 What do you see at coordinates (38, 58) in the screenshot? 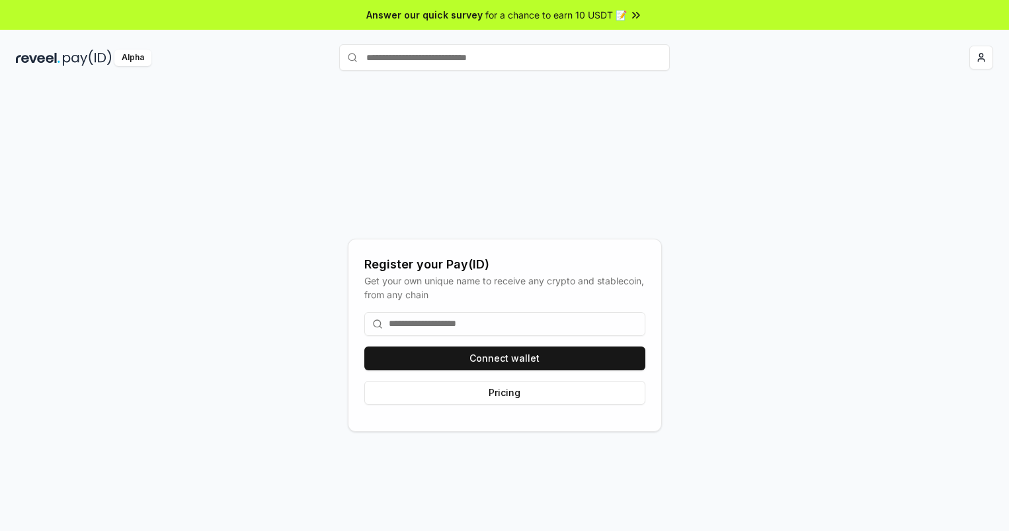
I see `img: reveel_dark` at bounding box center [38, 58].